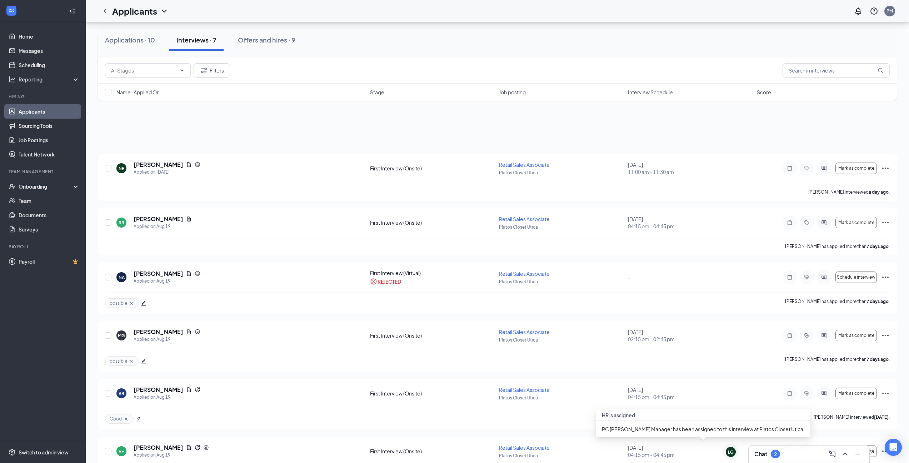  What do you see at coordinates (879, 192) in the screenshot?
I see `b: a day ago` at bounding box center [879, 192].